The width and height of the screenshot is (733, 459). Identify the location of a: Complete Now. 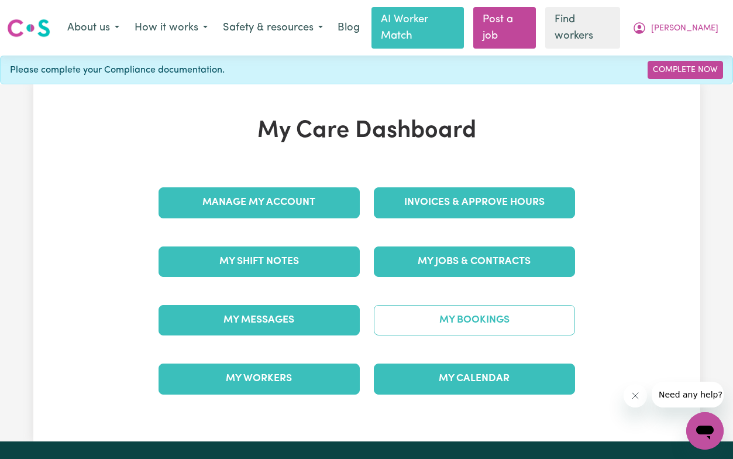
(685, 70).